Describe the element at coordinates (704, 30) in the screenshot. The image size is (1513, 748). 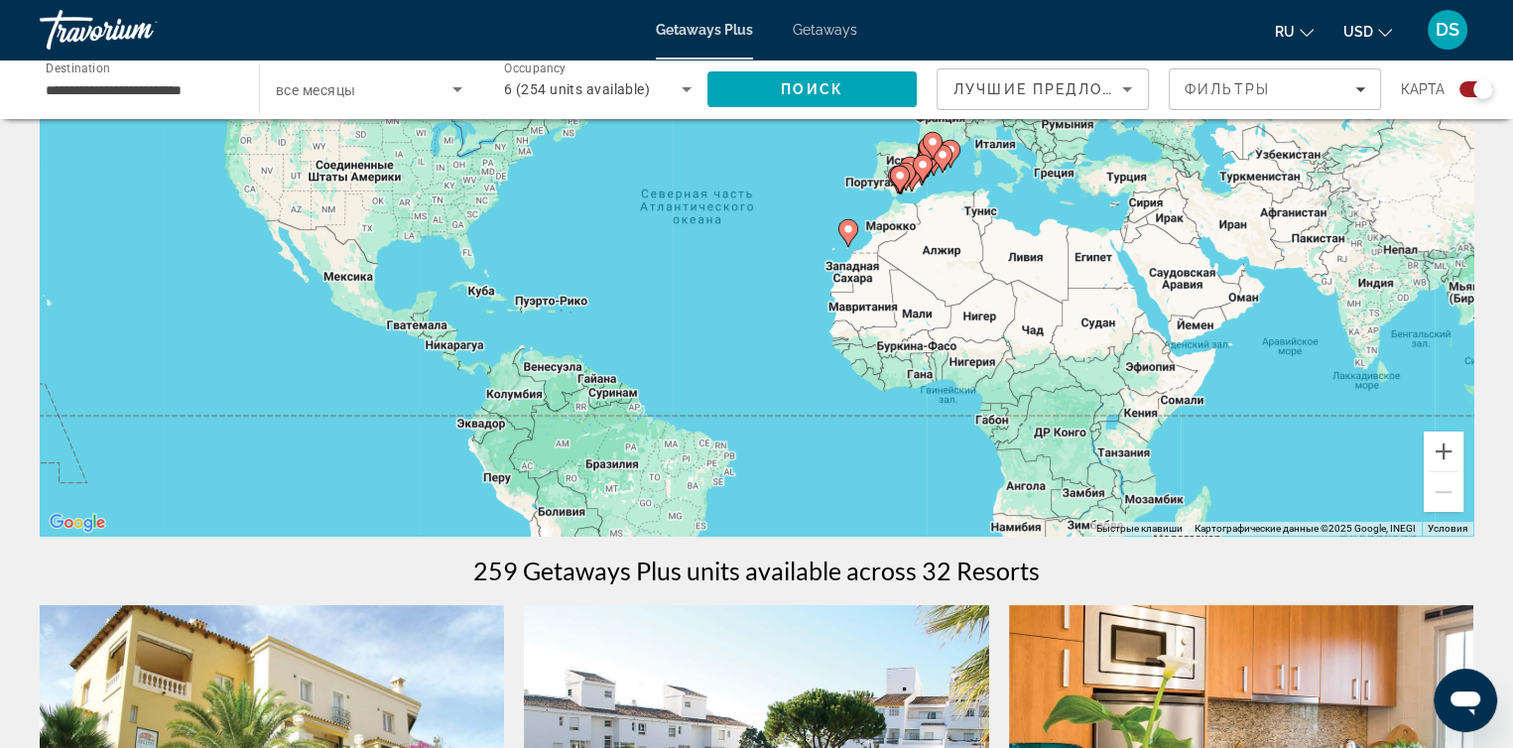
I see `span: Getaways Plus` at that location.